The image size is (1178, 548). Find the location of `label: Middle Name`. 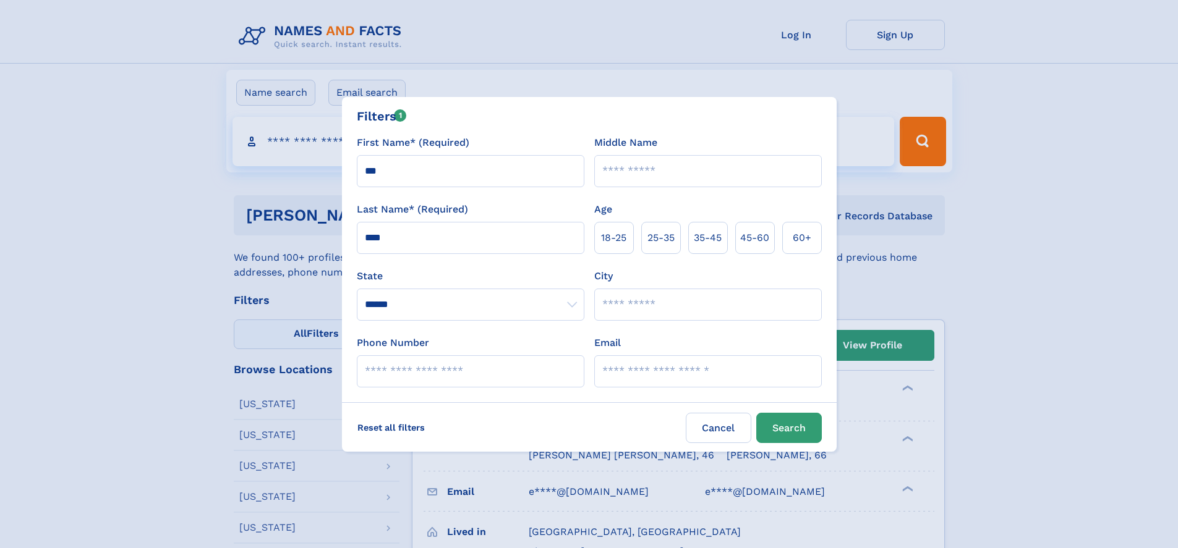

label: Middle Name is located at coordinates (626, 143).